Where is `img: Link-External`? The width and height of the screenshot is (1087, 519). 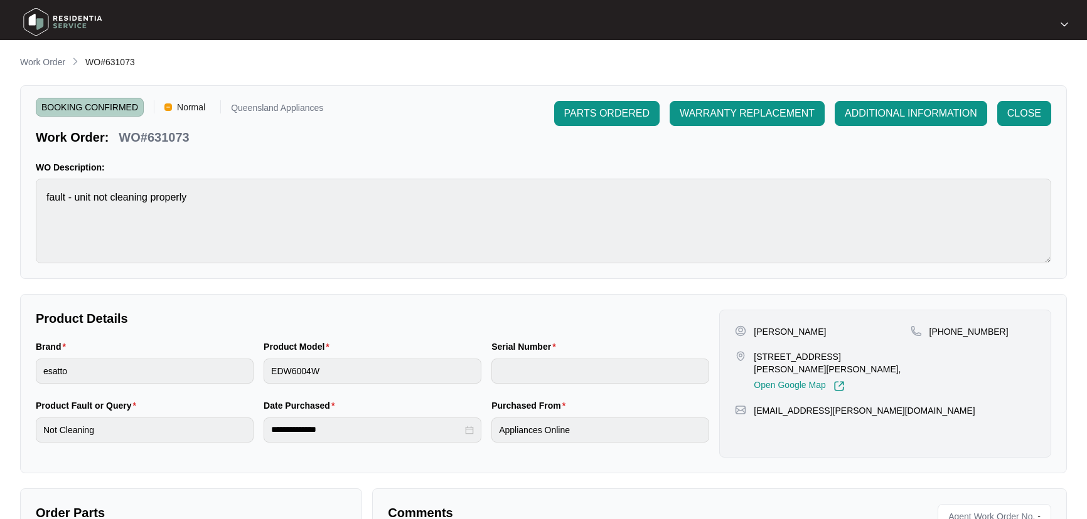 img: Link-External is located at coordinates (839, 386).